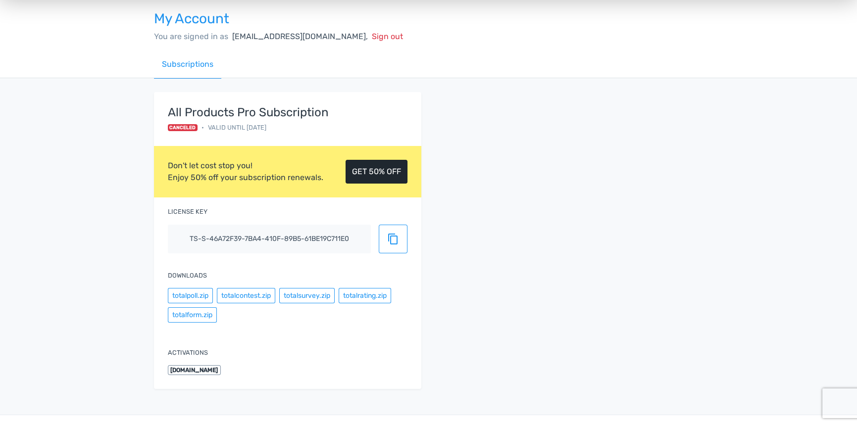 This screenshot has width=857, height=425. I want to click on a: GET 50% OFF, so click(376, 172).